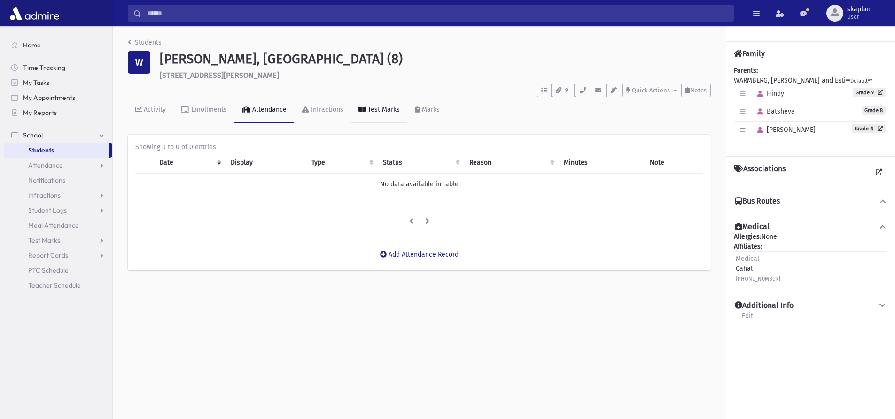 The width and height of the screenshot is (895, 419). What do you see at coordinates (49, 98) in the screenshot?
I see `span: My Appointments` at bounding box center [49, 98].